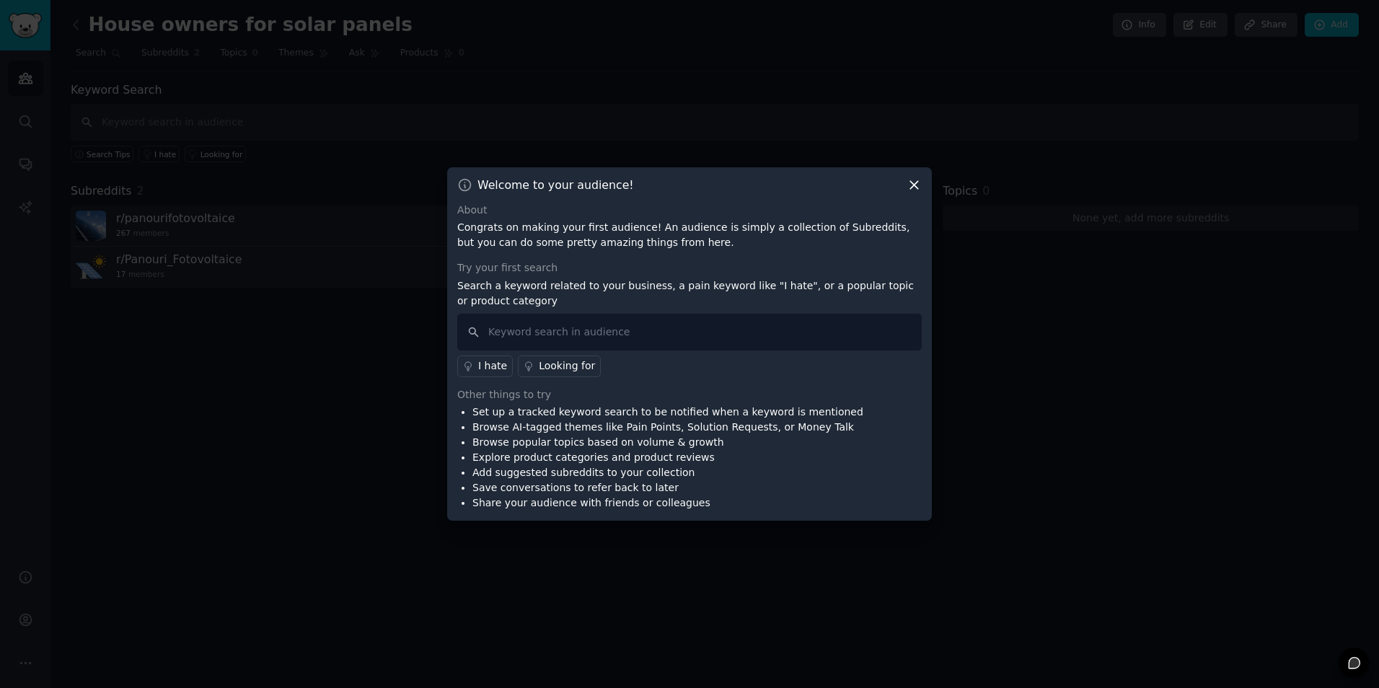 The height and width of the screenshot is (688, 1379). Describe the element at coordinates (690, 235) in the screenshot. I see `p: Congrats on making your first audience! An audience is simply a collection of Subreddits, but you...` at that location.